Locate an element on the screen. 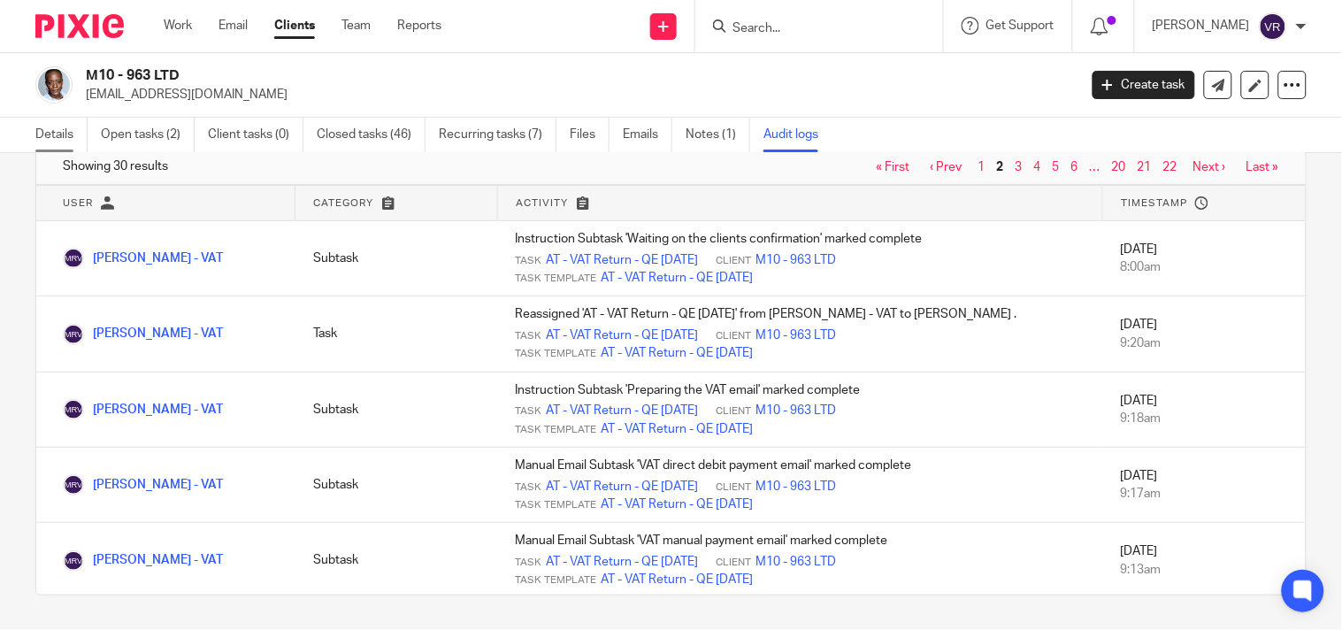 Image resolution: width=1342 pixels, height=630 pixels. span: Activity is located at coordinates (541, 203).